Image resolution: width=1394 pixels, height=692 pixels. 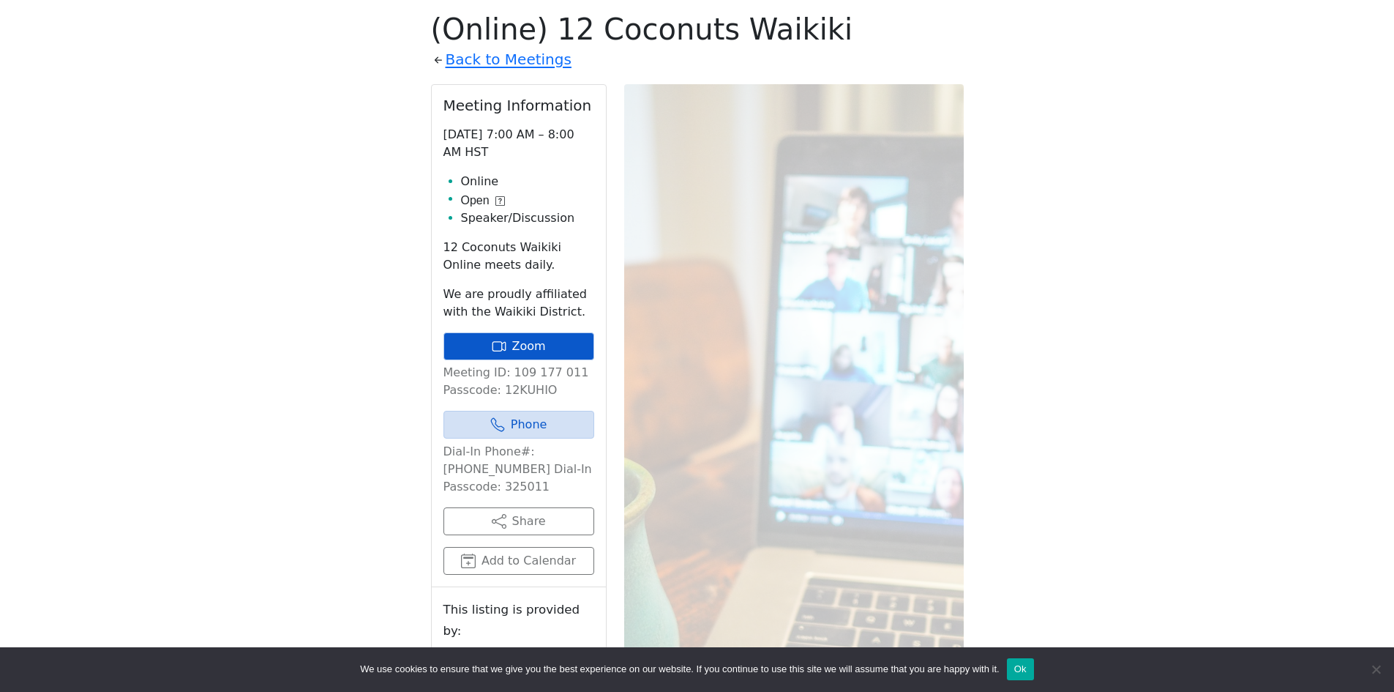 What do you see at coordinates (519, 381) in the screenshot?
I see `p: Meeting ID: 109 177 011 Passcode: 12KUHIO` at bounding box center [519, 381].